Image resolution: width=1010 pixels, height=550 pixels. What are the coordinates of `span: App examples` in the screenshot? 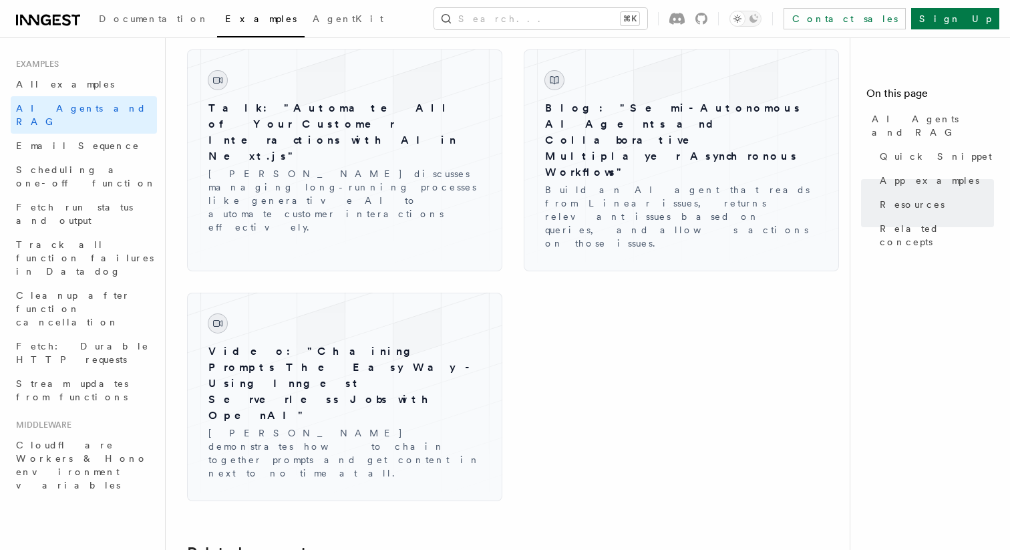 It's located at (930, 180).